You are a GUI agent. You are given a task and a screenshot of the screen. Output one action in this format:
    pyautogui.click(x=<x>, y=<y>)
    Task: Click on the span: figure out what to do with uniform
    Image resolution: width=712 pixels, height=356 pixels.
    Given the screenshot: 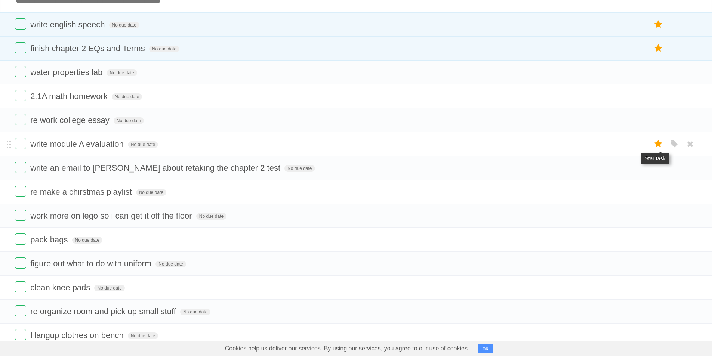 What is the action you would take?
    pyautogui.click(x=92, y=263)
    